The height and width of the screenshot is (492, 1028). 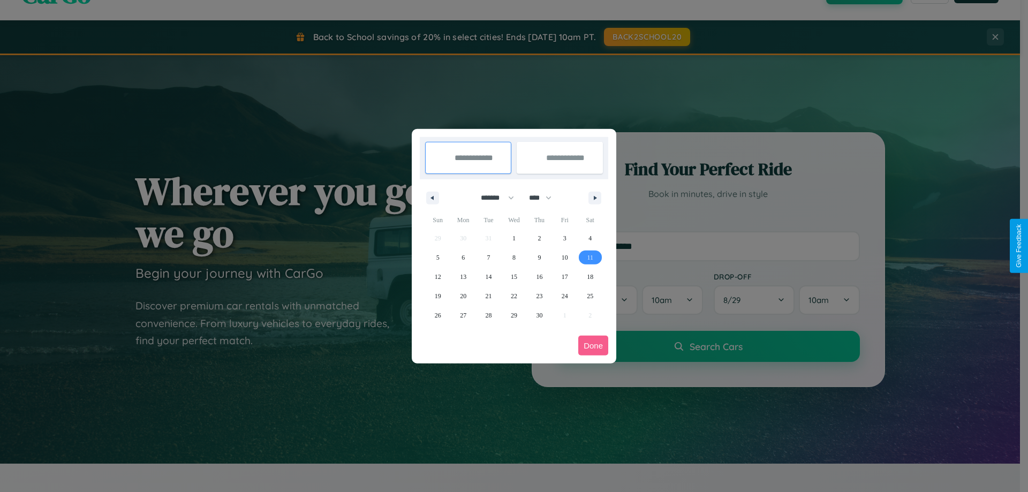 What do you see at coordinates (539, 296) in the screenshot?
I see `button: 23` at bounding box center [539, 296].